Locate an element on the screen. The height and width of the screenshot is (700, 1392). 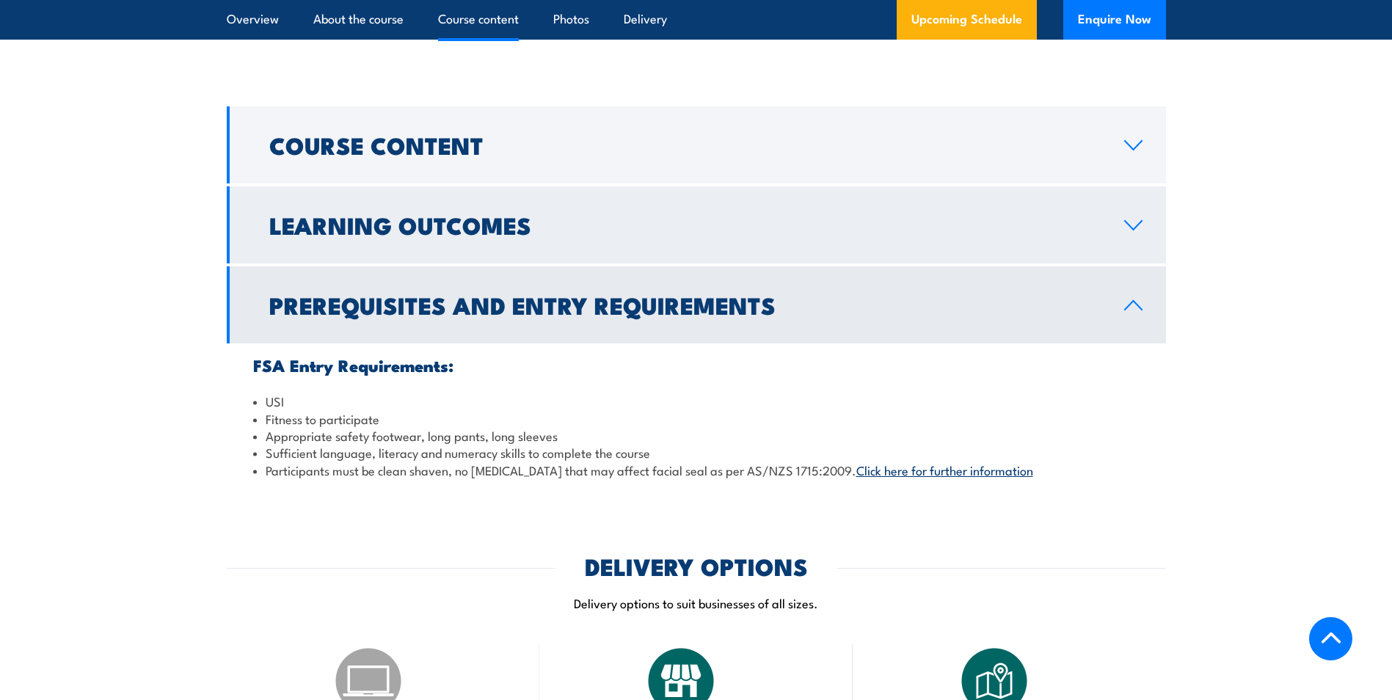
li: Fitness to participate is located at coordinates (696, 418).